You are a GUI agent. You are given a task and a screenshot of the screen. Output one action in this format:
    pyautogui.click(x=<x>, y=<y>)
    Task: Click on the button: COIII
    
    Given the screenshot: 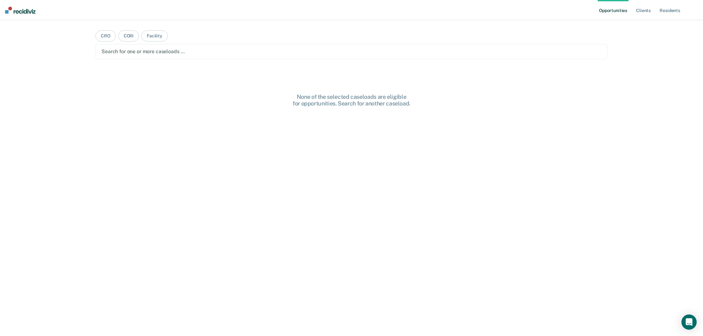 What is the action you would take?
    pyautogui.click(x=128, y=36)
    